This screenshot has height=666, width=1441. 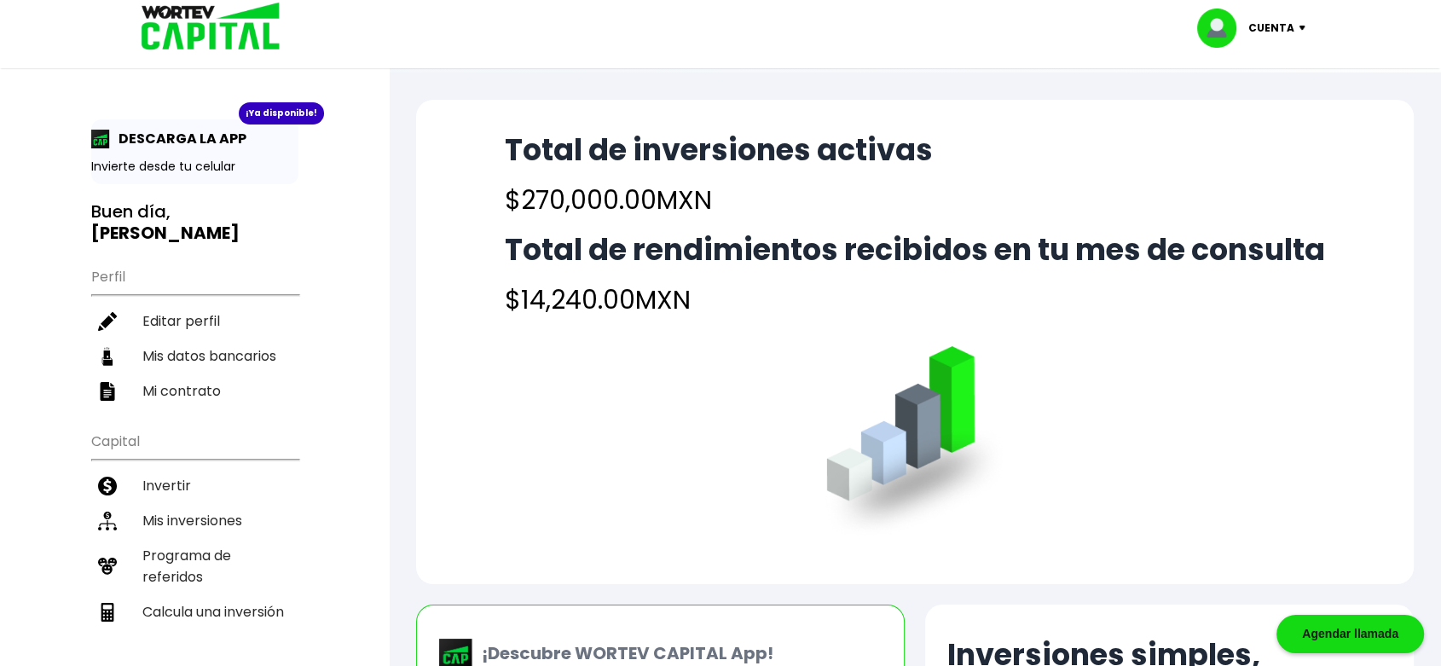 What do you see at coordinates (194, 166) in the screenshot?
I see `p: Invierte desde tu celular` at bounding box center [194, 166].